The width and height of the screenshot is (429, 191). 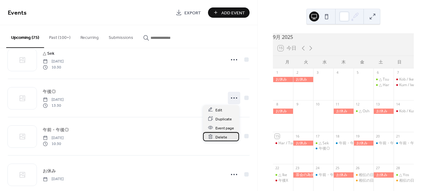 I want to click on span: Events, so click(x=17, y=13).